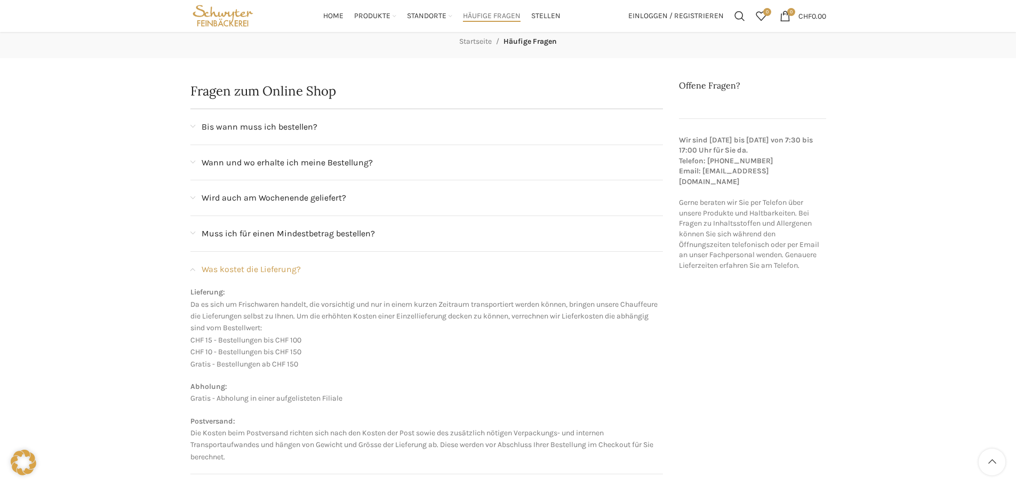 The image size is (1016, 486). What do you see at coordinates (288, 234) in the screenshot?
I see `span: Muss ich für einen Mindestbetrag bestellen?` at bounding box center [288, 234].